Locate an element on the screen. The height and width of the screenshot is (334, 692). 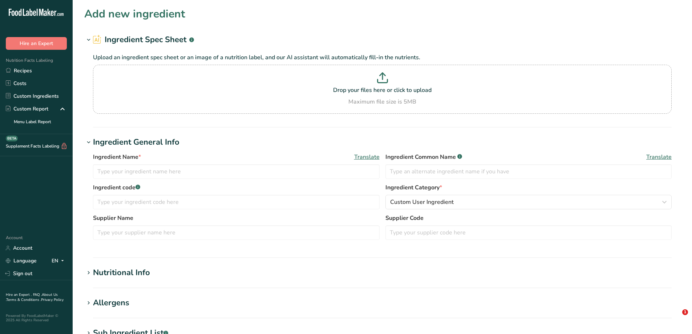
label: Ingredient code is located at coordinates (236, 188).